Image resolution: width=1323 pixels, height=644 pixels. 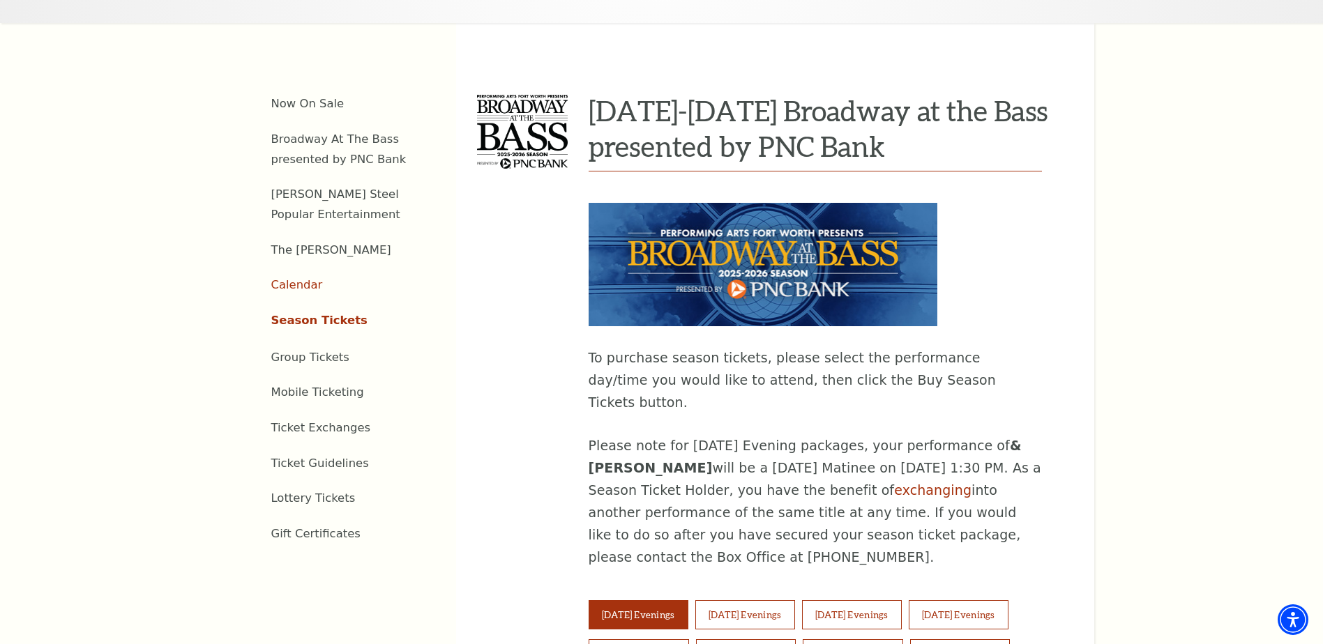 What do you see at coordinates (317, 392) in the screenshot?
I see `a: Mobile Ticketing` at bounding box center [317, 392].